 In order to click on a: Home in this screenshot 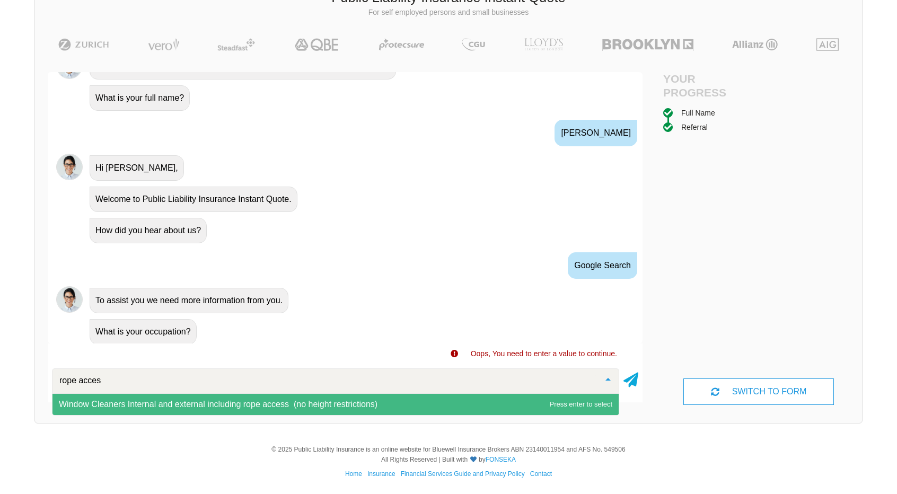, I will do `click(354, 474)`.